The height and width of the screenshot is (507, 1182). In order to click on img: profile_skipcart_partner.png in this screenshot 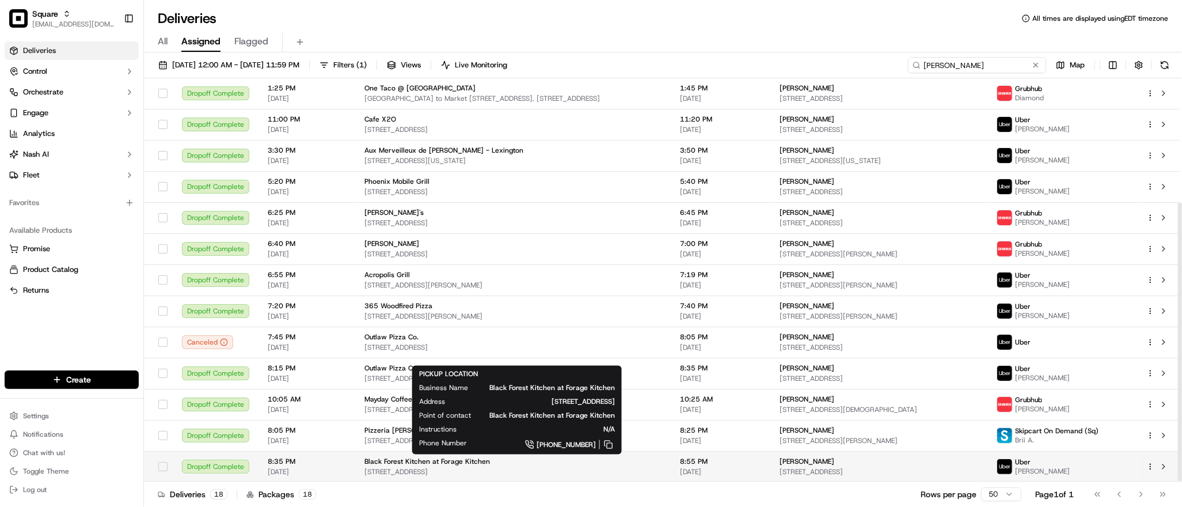, I will do `click(1005, 435)`.